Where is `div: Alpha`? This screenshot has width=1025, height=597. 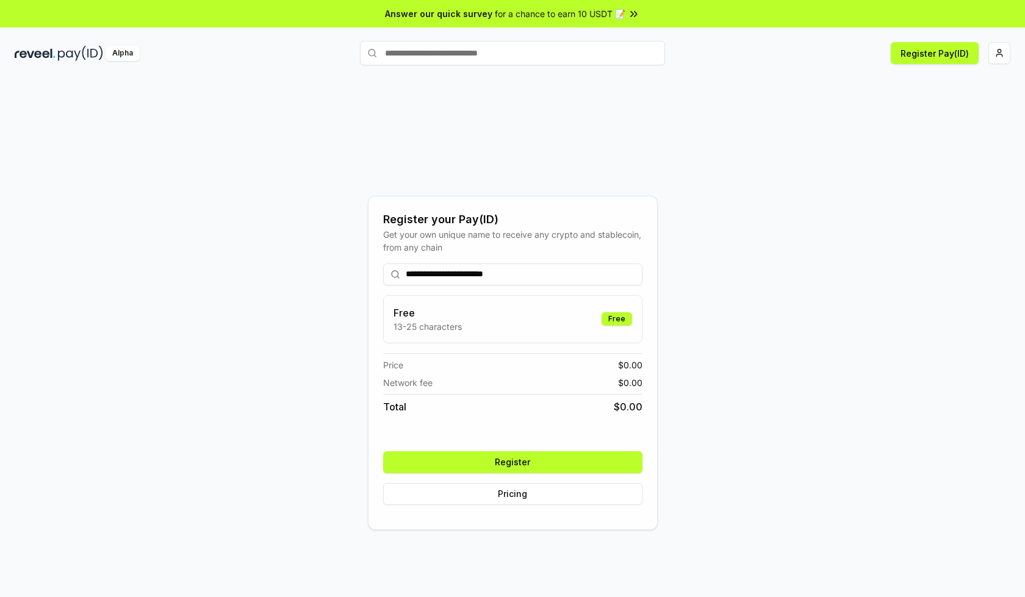 div: Alpha is located at coordinates (123, 53).